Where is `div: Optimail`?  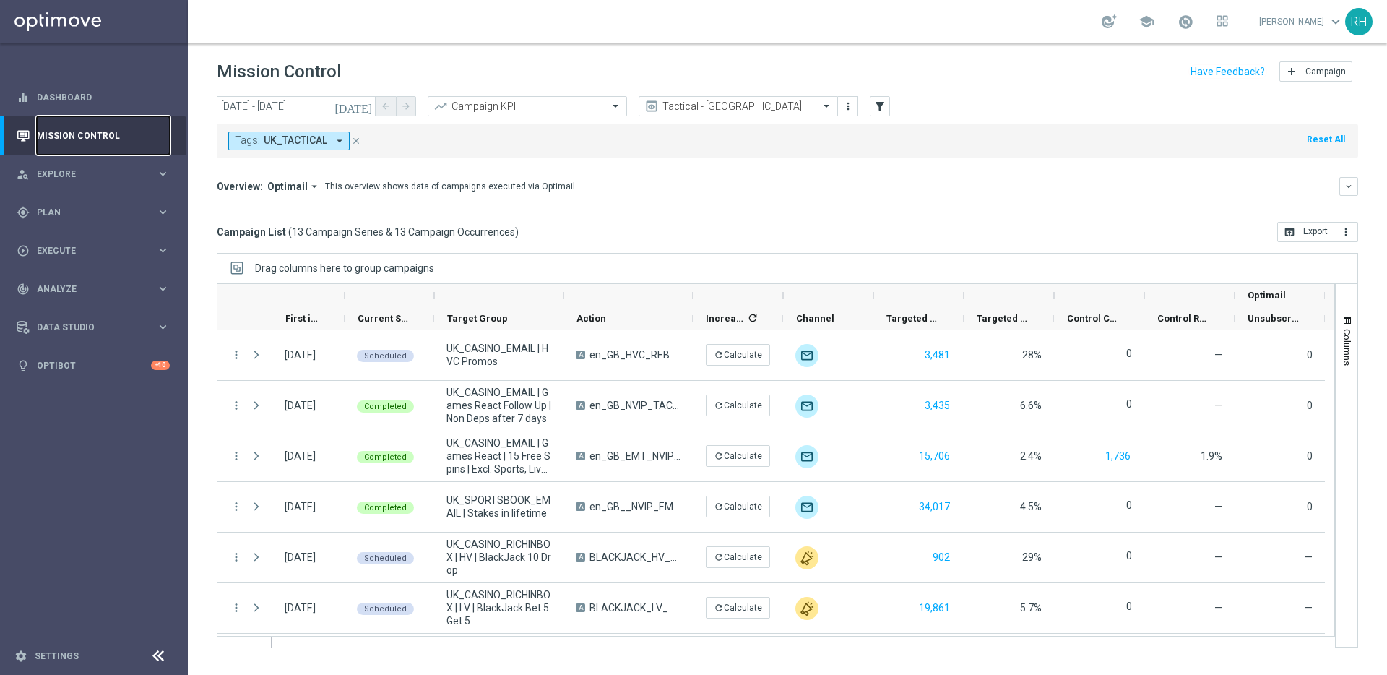 div: Optimail is located at coordinates (807, 507).